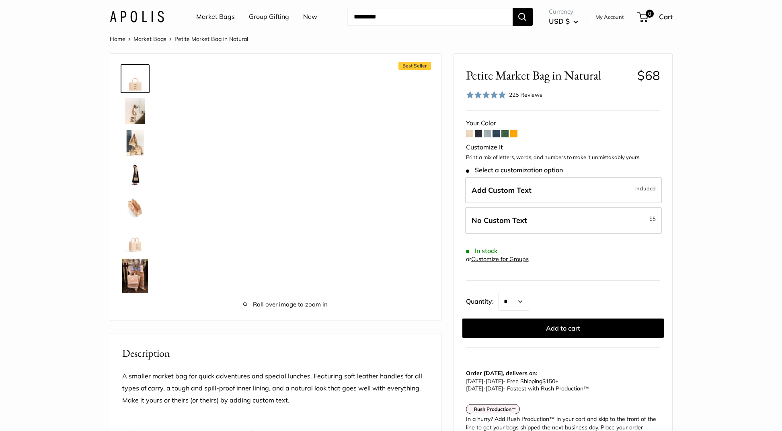 Image resolution: width=782 pixels, height=431 pixels. I want to click on span: Add Custom Text, so click(501, 190).